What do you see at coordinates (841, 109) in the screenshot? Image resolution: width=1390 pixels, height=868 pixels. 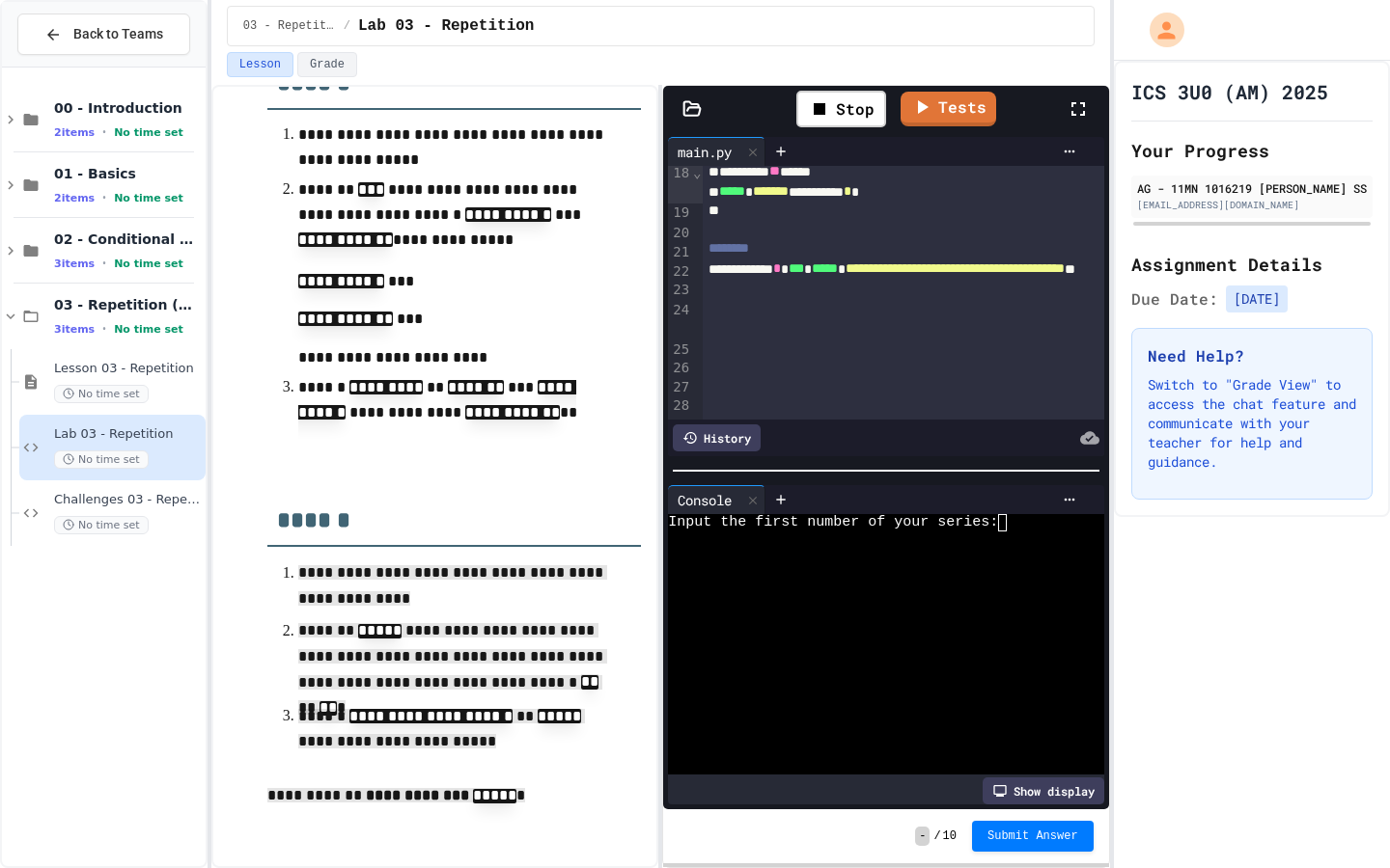 I see `div: Stop` at bounding box center [841, 109].